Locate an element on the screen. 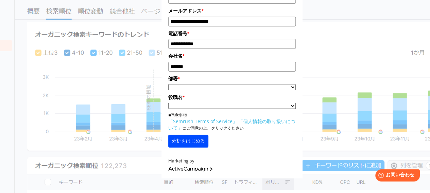 The height and width of the screenshot is (193, 430). button: 分析をはじめる is located at coordinates (188, 141).